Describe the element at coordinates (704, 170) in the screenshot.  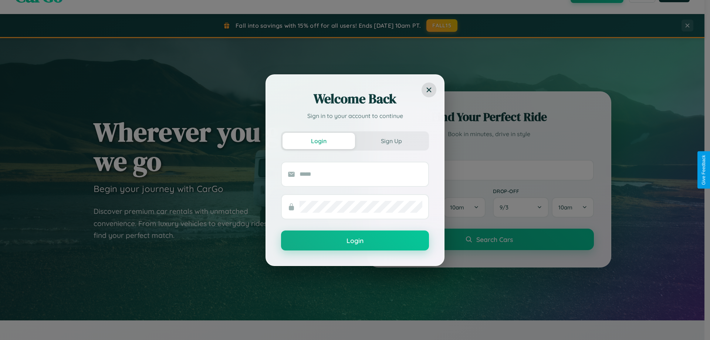
I see `div: Give Feedback` at that location.